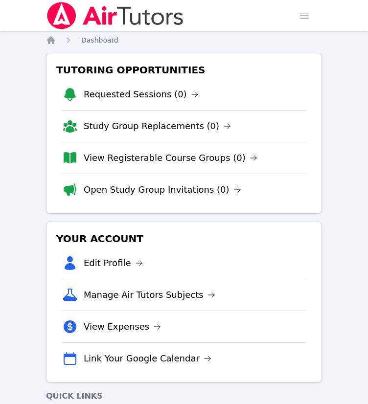 This screenshot has width=368, height=404. What do you see at coordinates (147, 359) in the screenshot?
I see `a: Link Your Google Calendar` at bounding box center [147, 359].